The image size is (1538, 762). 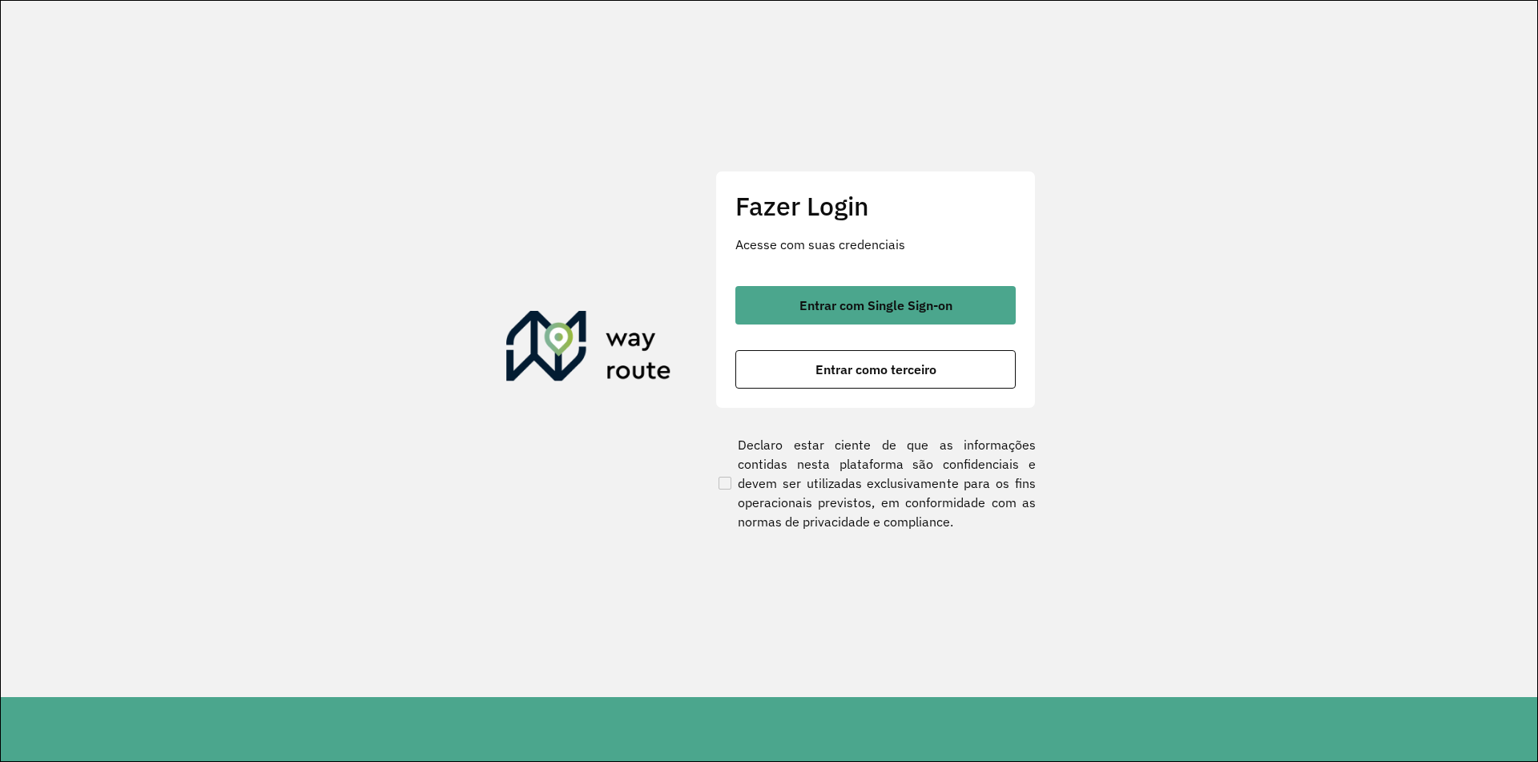 What do you see at coordinates (875, 206) in the screenshot?
I see `h2: Fazer Login` at bounding box center [875, 206].